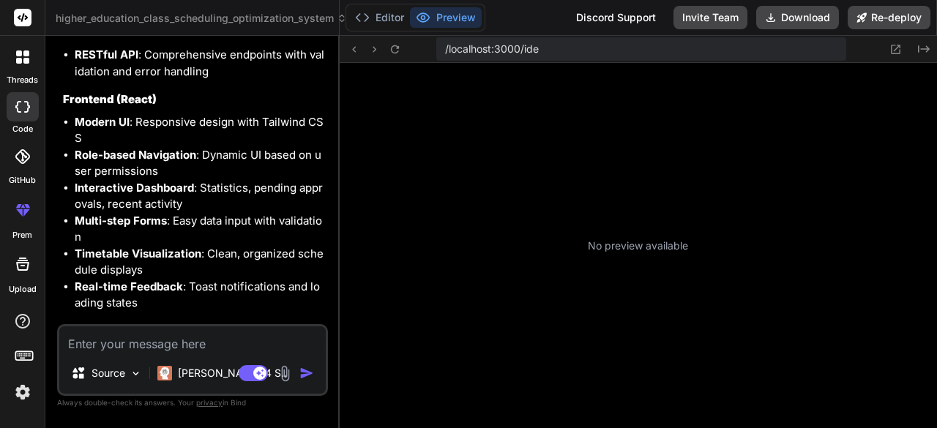 This screenshot has height=428, width=937. Describe the element at coordinates (108, 373) in the screenshot. I see `p: Source` at that location.